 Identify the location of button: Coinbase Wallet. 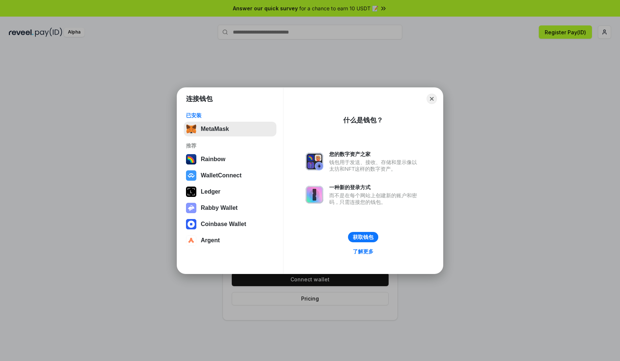
(230, 224).